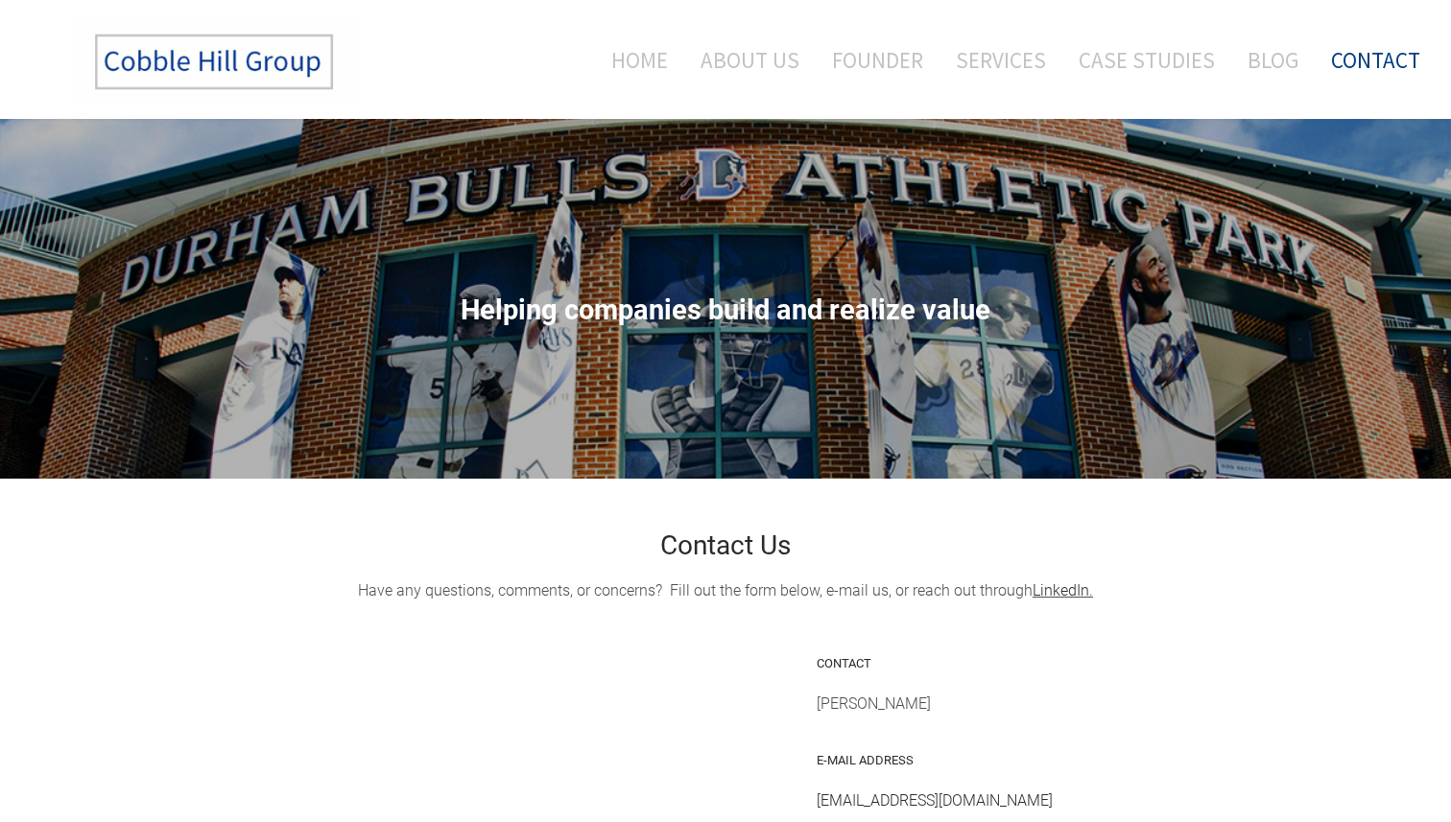  Describe the element at coordinates (1368, 59) in the screenshot. I see `a: Contact` at that location.